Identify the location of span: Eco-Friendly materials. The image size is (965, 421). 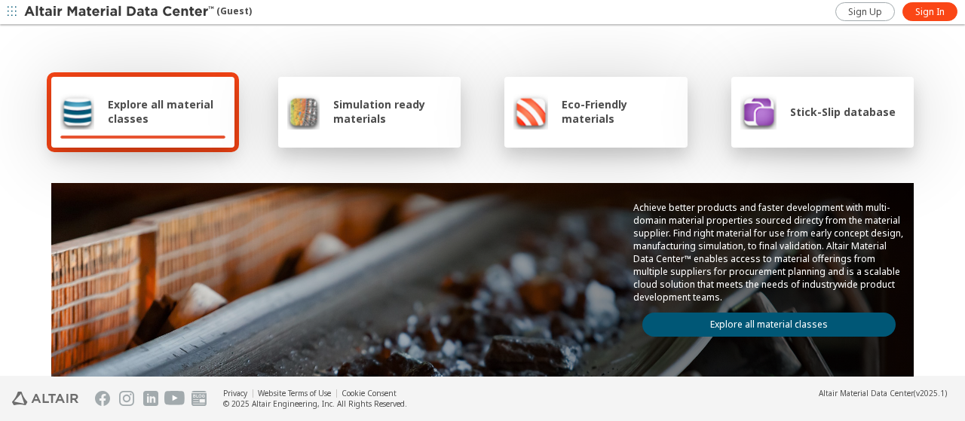
(620, 112).